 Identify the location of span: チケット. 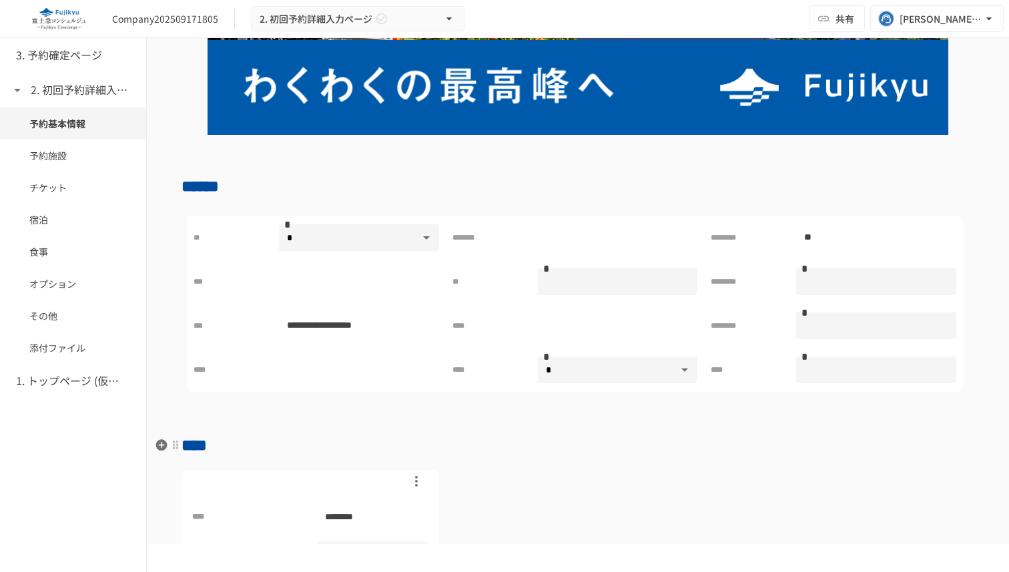
(73, 188).